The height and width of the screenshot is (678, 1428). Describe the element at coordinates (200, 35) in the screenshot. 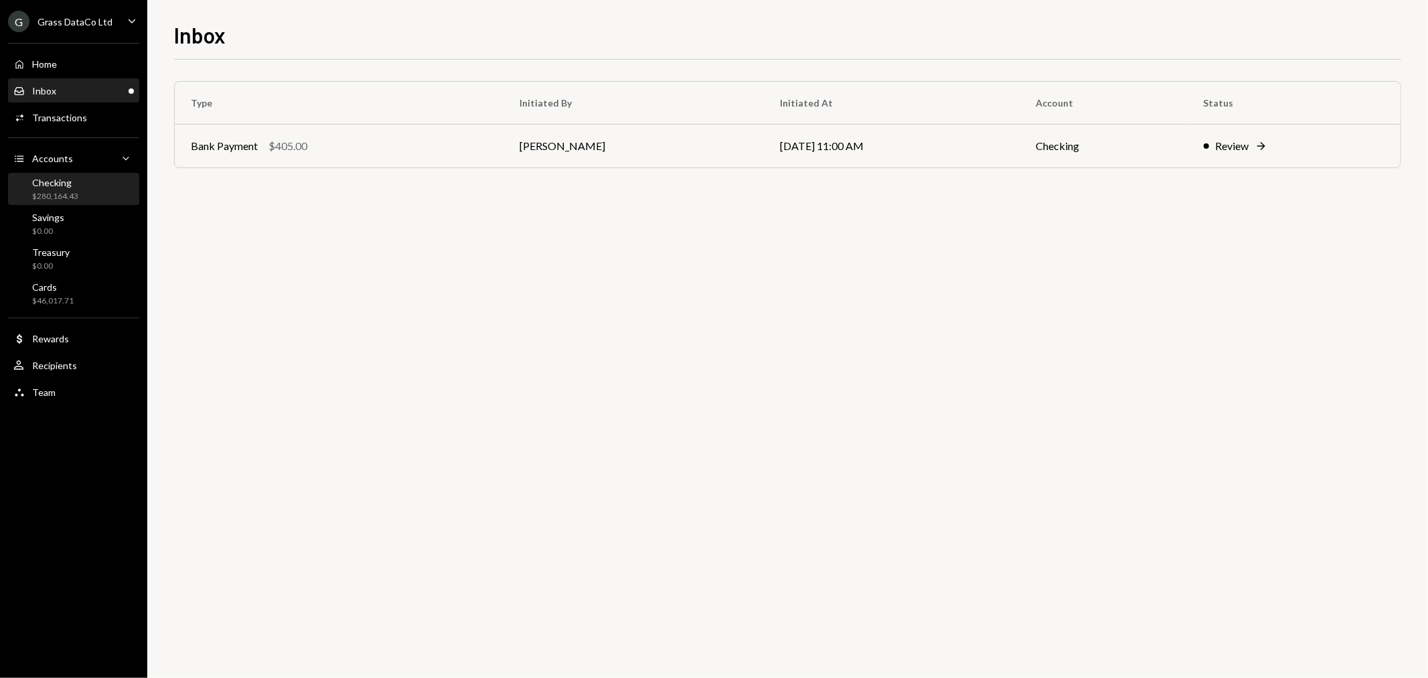

I see `h1: Inbox` at that location.